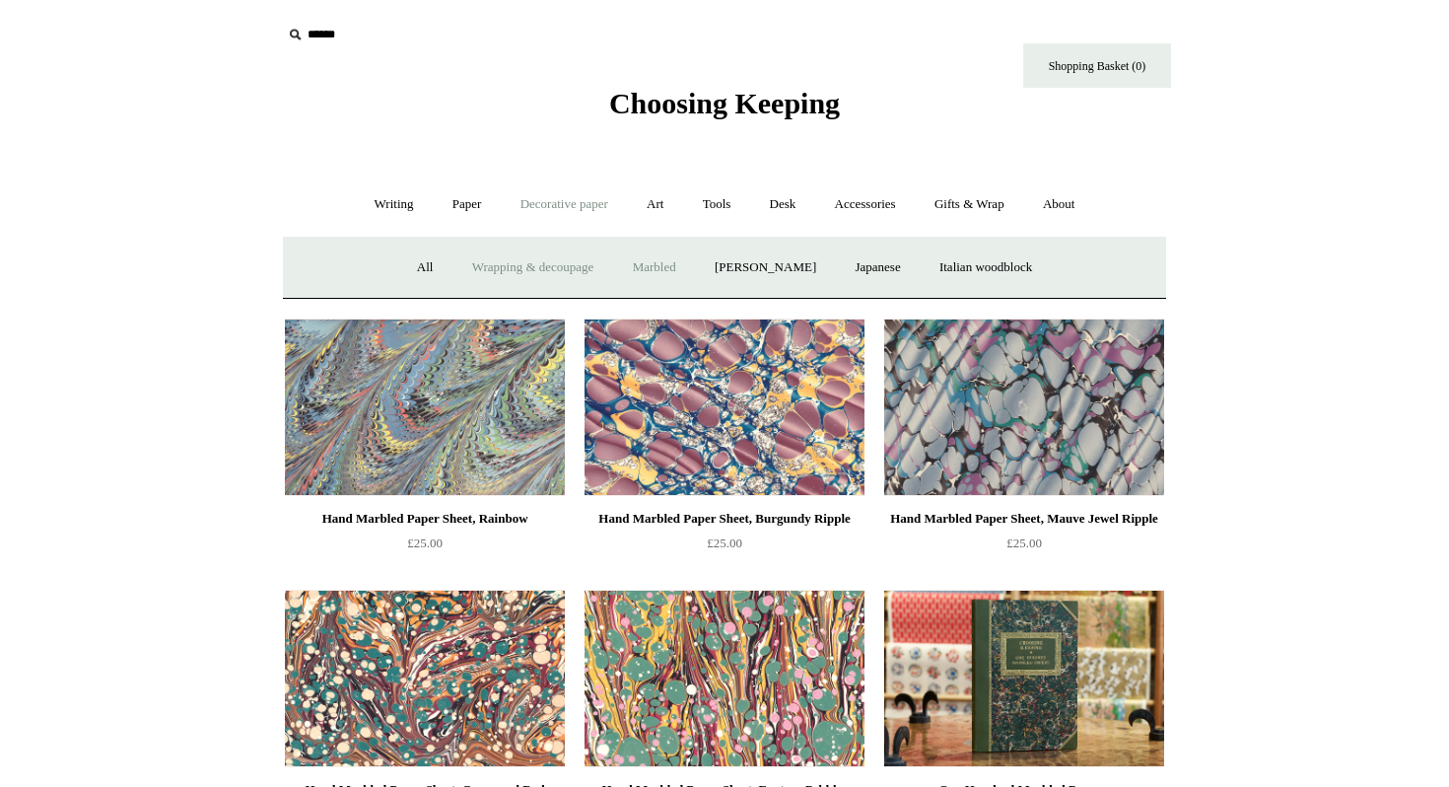 The height and width of the screenshot is (787, 1449). I want to click on a: Decorative paper, so click(564, 204).